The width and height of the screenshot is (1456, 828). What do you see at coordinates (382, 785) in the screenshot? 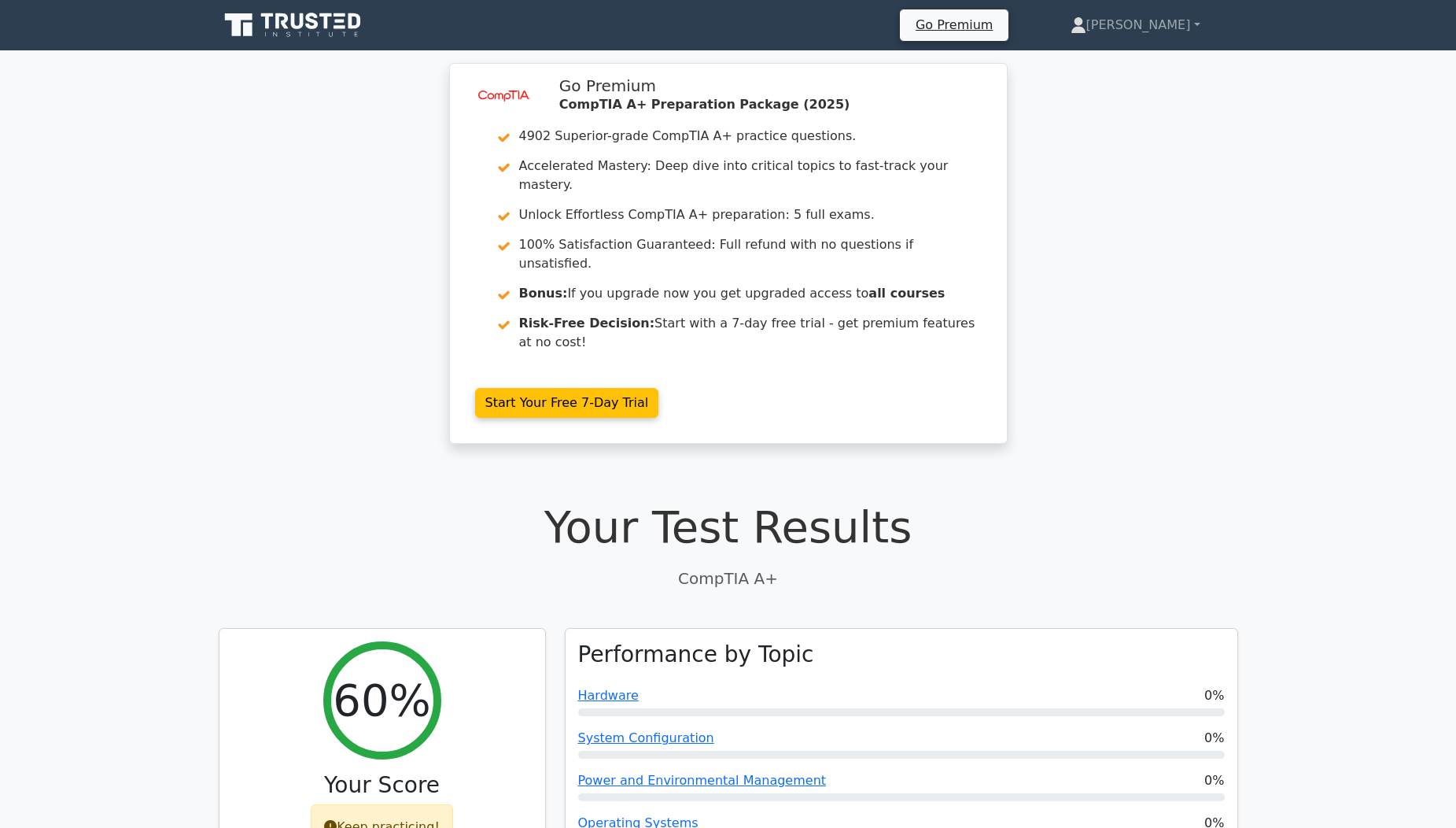
I see `h3: Your Score` at bounding box center [382, 785].